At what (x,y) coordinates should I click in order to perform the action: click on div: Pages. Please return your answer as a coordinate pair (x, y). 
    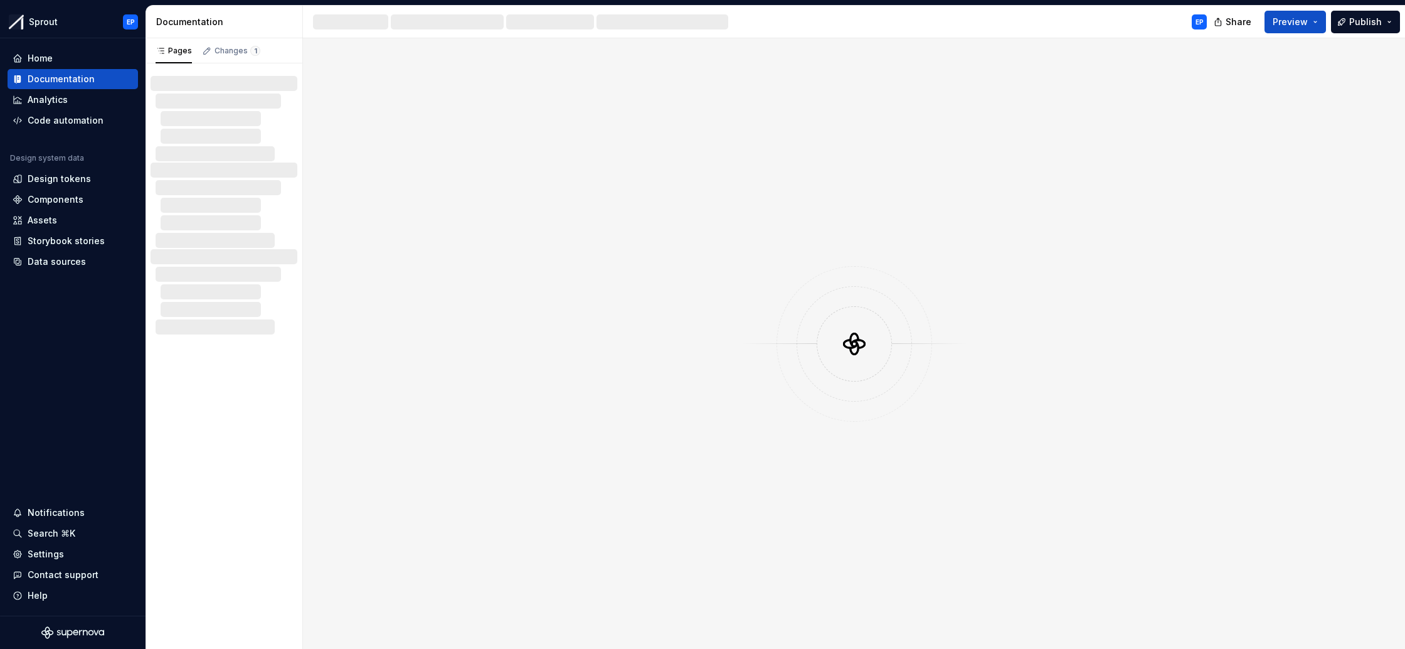
    Looking at the image, I should click on (174, 51).